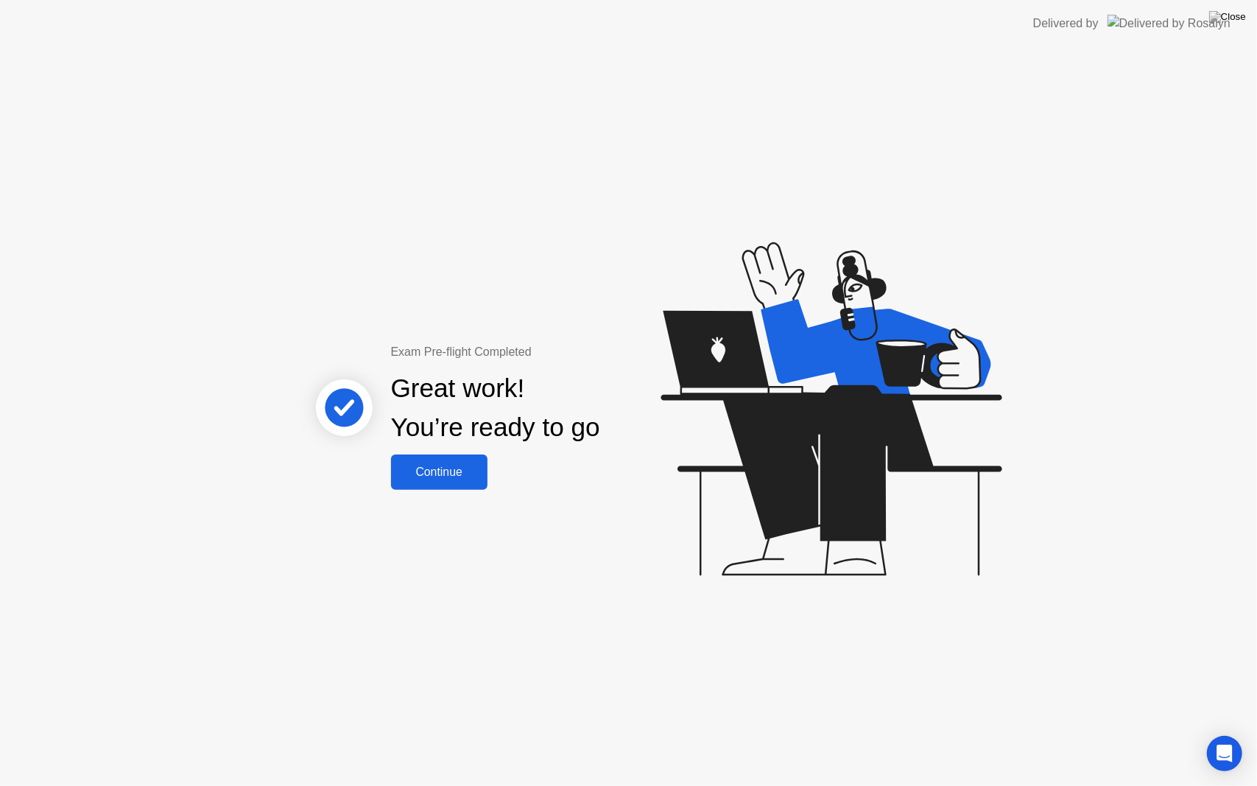  I want to click on div: Delivered by, so click(1066, 24).